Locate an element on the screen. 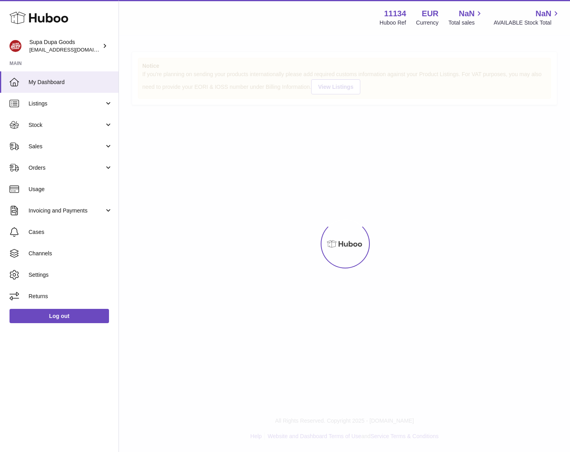  span: Sales is located at coordinates (66, 146).